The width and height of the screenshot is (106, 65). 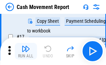 What do you see at coordinates (26, 49) in the screenshot?
I see `img: Run All` at bounding box center [26, 49].